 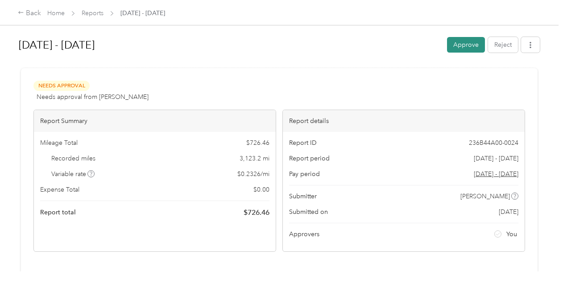 What do you see at coordinates (466, 45) in the screenshot?
I see `button: Approve` at bounding box center [466, 45].